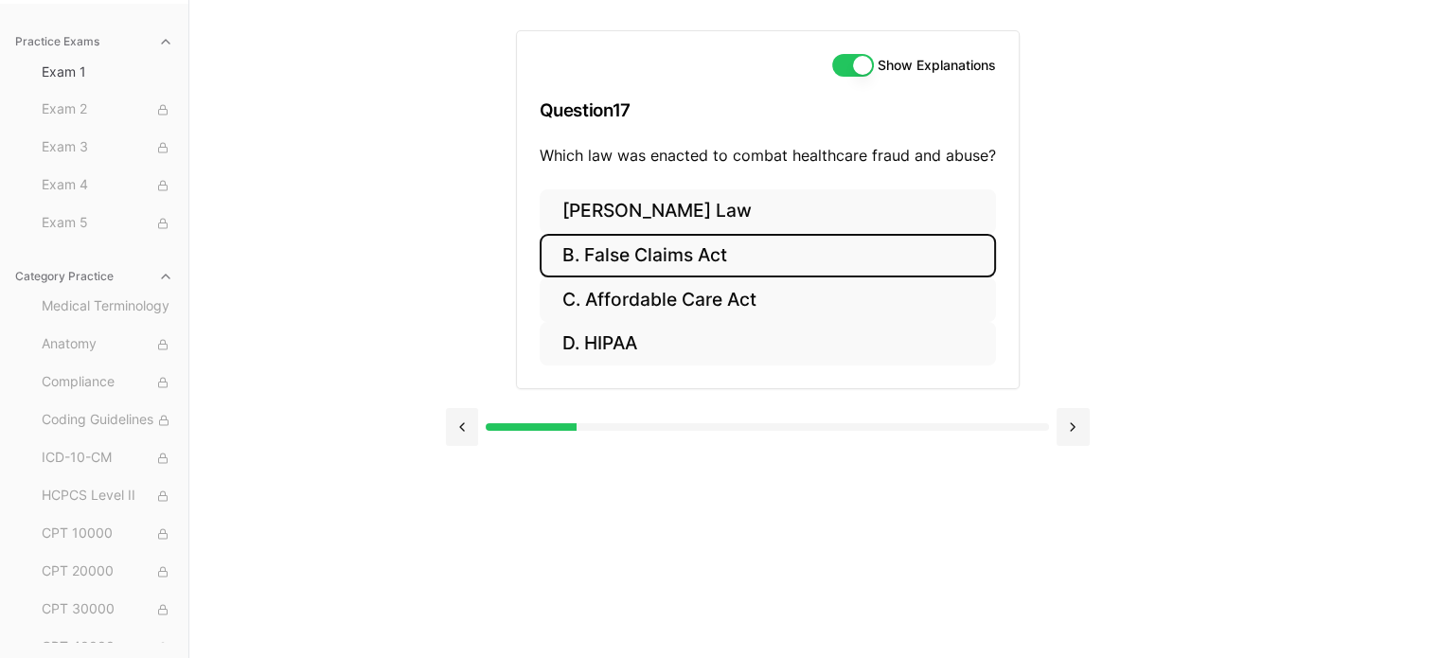 The width and height of the screenshot is (1440, 658). What do you see at coordinates (768, 299) in the screenshot?
I see `button: C. Affordable Care Act` at bounding box center [768, 299].